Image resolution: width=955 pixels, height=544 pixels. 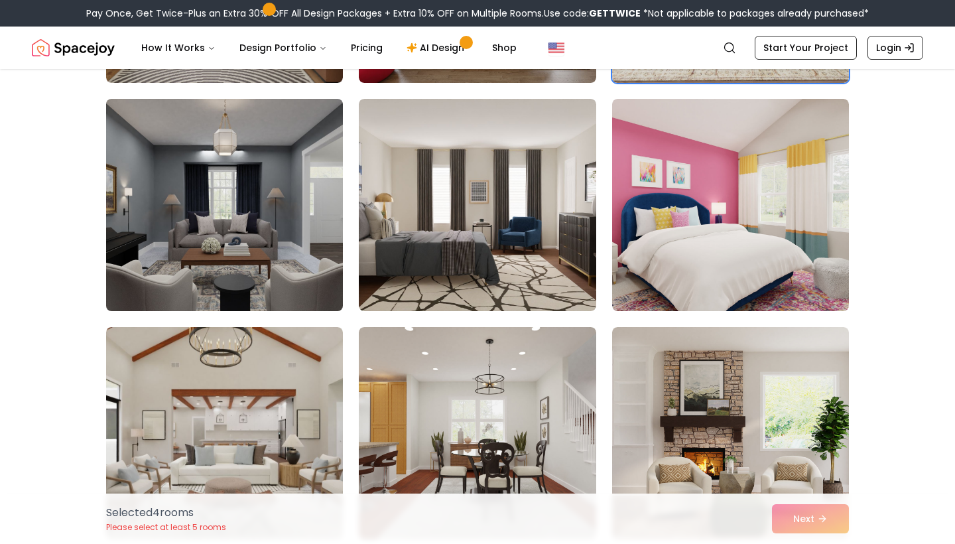 What do you see at coordinates (755, 13) in the screenshot?
I see `span: *Not applicable to packages already purchased*` at bounding box center [755, 13].